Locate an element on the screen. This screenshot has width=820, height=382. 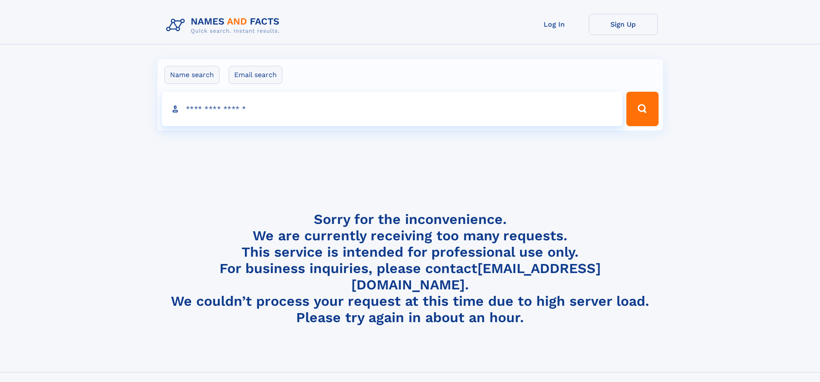
input: search input is located at coordinates (392, 109).